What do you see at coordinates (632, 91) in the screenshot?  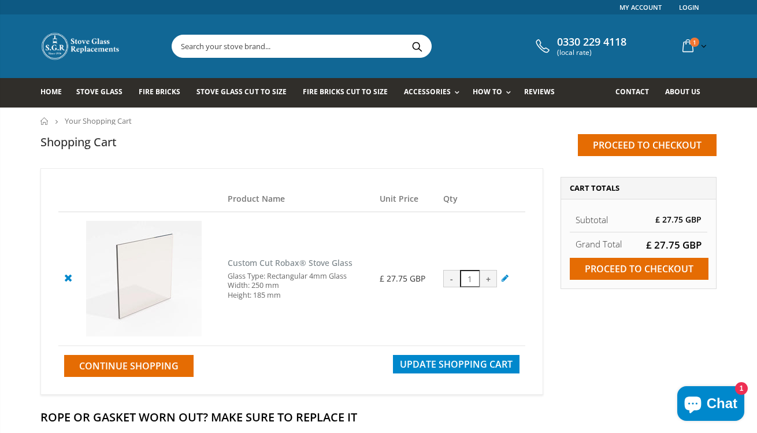 I see `span: Contact` at bounding box center [632, 91].